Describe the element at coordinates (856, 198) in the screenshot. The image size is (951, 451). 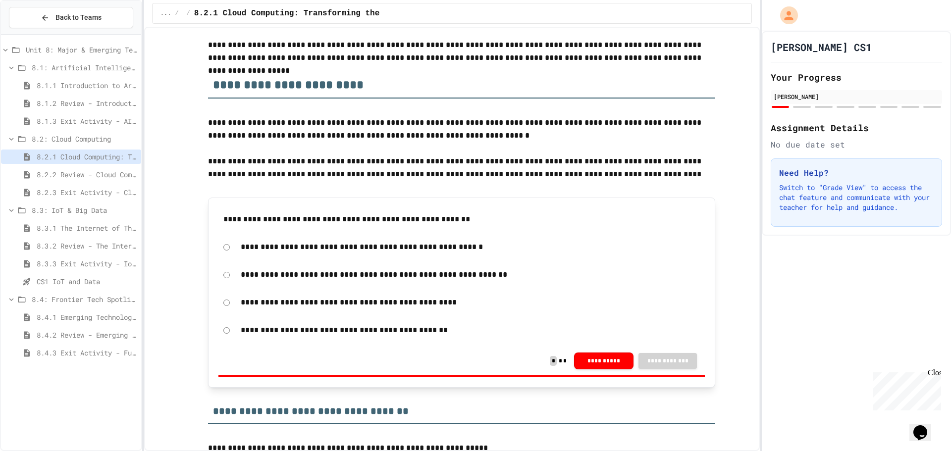
I see `p: Switch to "Grade View" to access the chat feature and communicate with your teacher for help and ...` at that location.